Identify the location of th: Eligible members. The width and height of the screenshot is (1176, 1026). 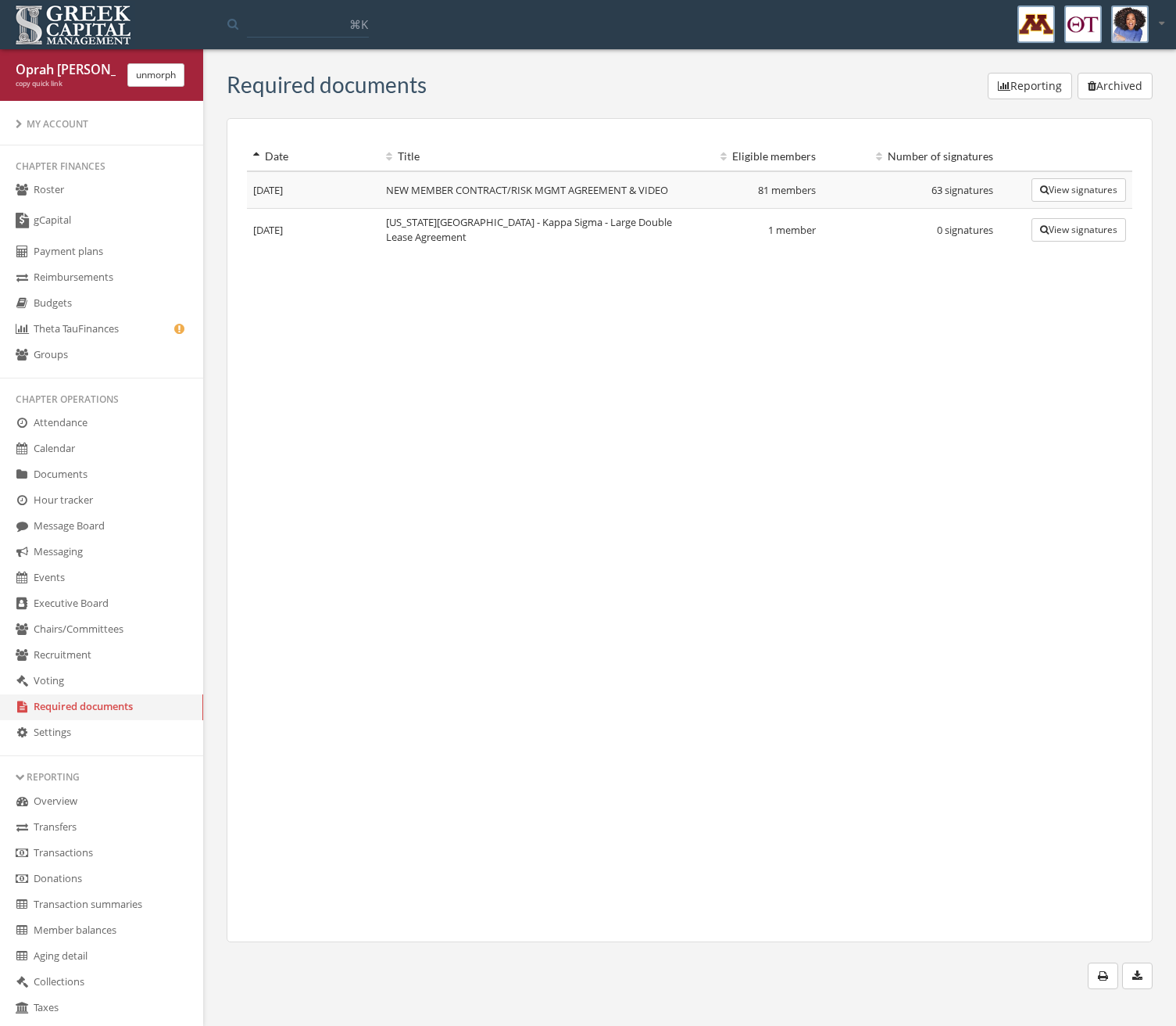
(757, 157).